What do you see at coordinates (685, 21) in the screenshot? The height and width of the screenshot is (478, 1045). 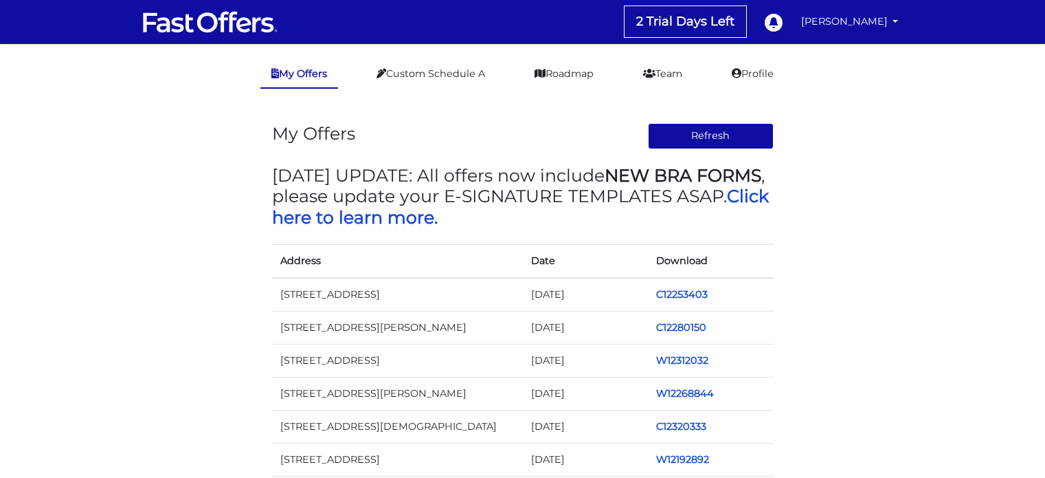 I see `a: 2 Trial Days Left` at bounding box center [685, 21].